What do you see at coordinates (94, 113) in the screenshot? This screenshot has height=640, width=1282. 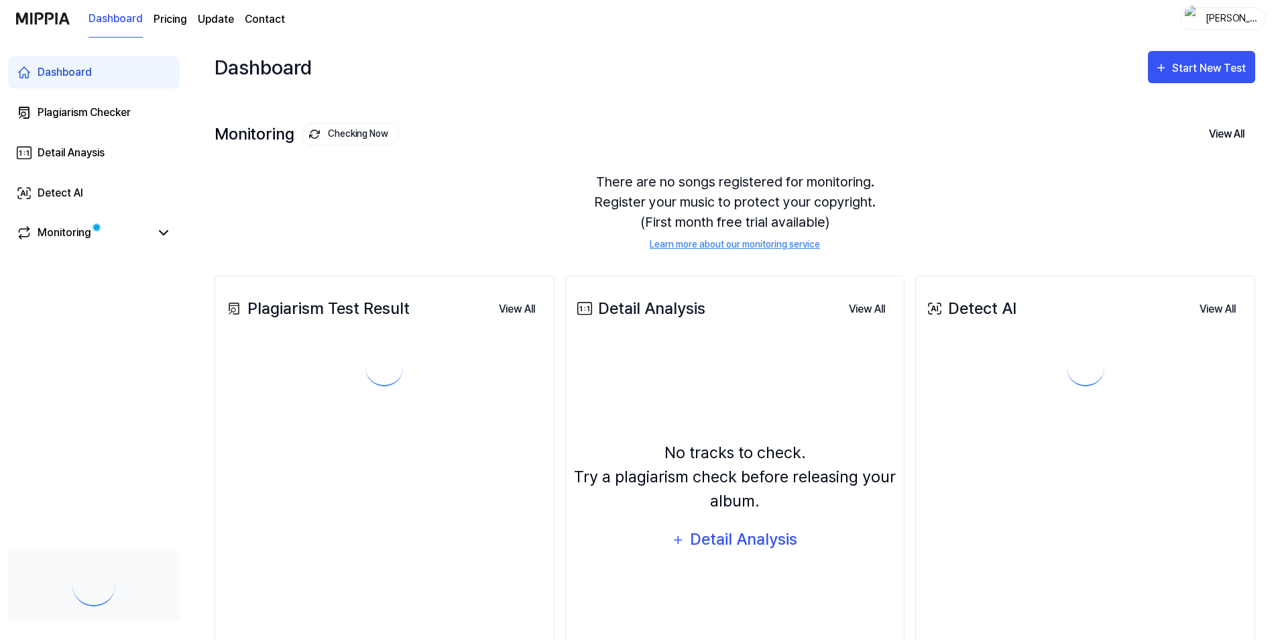 I see `a: Plagiarism Checker` at bounding box center [94, 113].